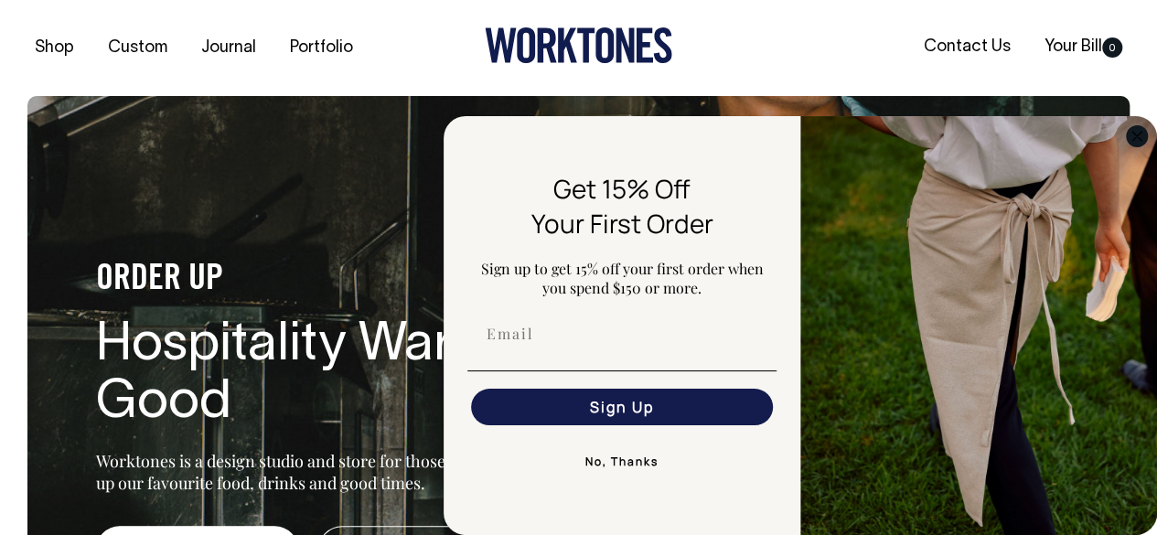 The width and height of the screenshot is (1157, 535). What do you see at coordinates (389, 280) in the screenshot?
I see `h4: ORDER UP` at bounding box center [389, 280].